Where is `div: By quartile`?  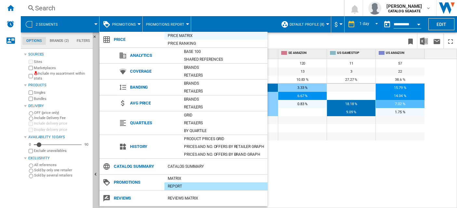 div: By quartile is located at coordinates (224, 131).